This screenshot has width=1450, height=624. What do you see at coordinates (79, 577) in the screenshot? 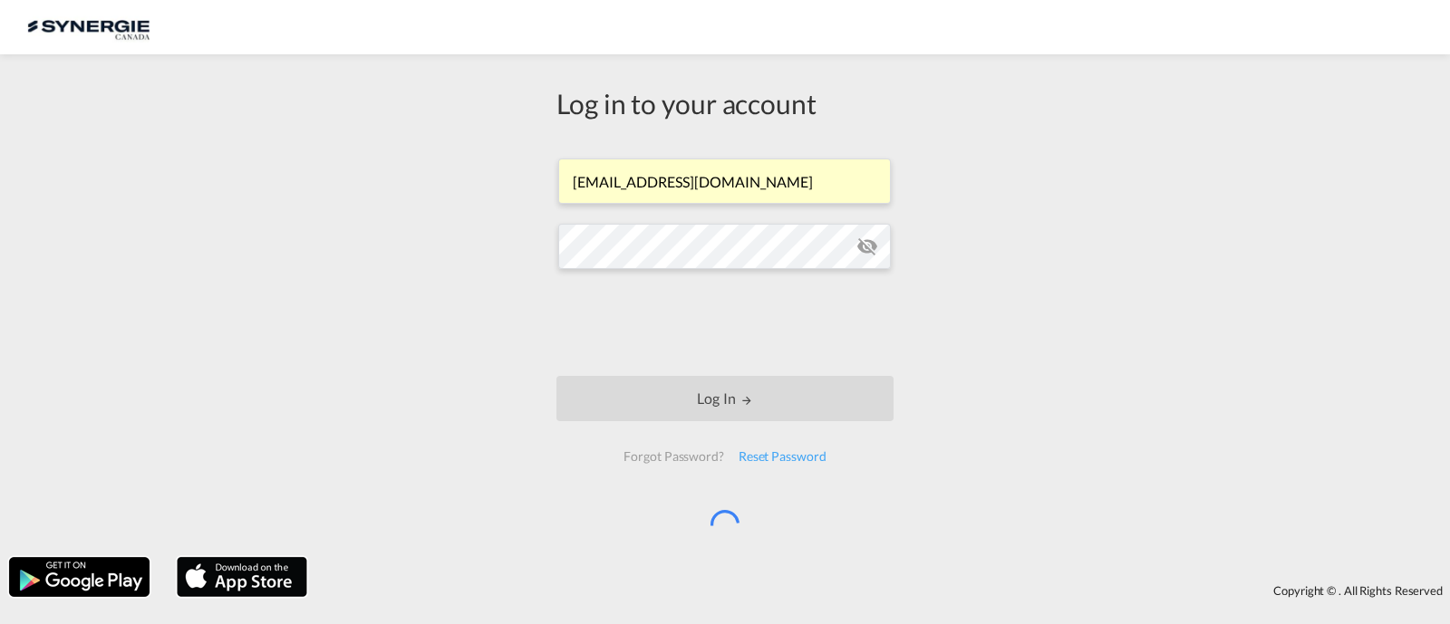
I see `img: google.png` at bounding box center [79, 577].